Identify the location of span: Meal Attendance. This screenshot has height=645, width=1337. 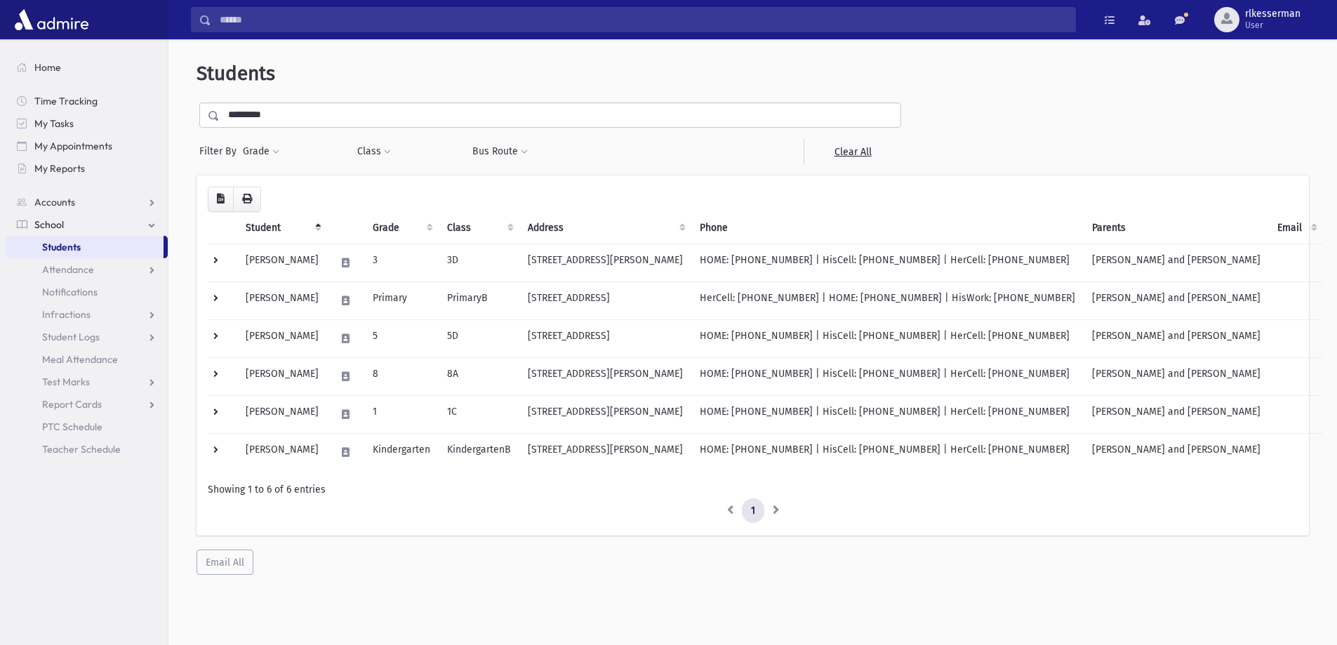
(80, 359).